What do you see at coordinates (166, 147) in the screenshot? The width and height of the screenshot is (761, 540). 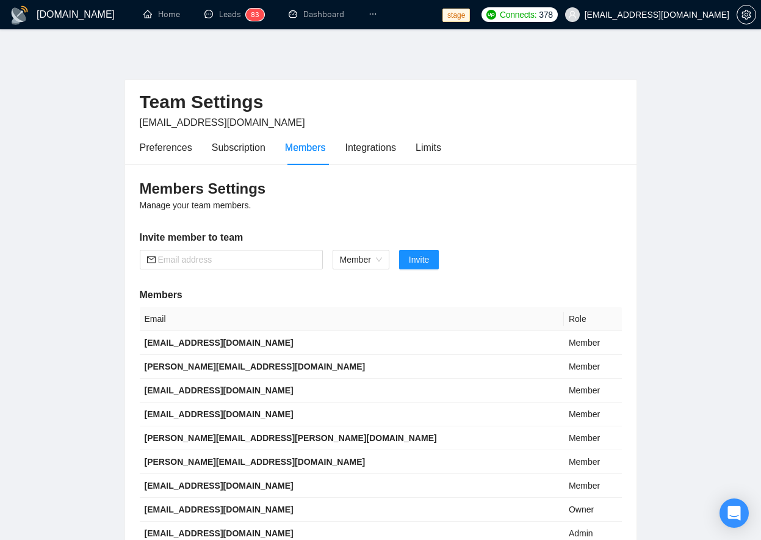 I see `div: Preferences` at bounding box center [166, 147].